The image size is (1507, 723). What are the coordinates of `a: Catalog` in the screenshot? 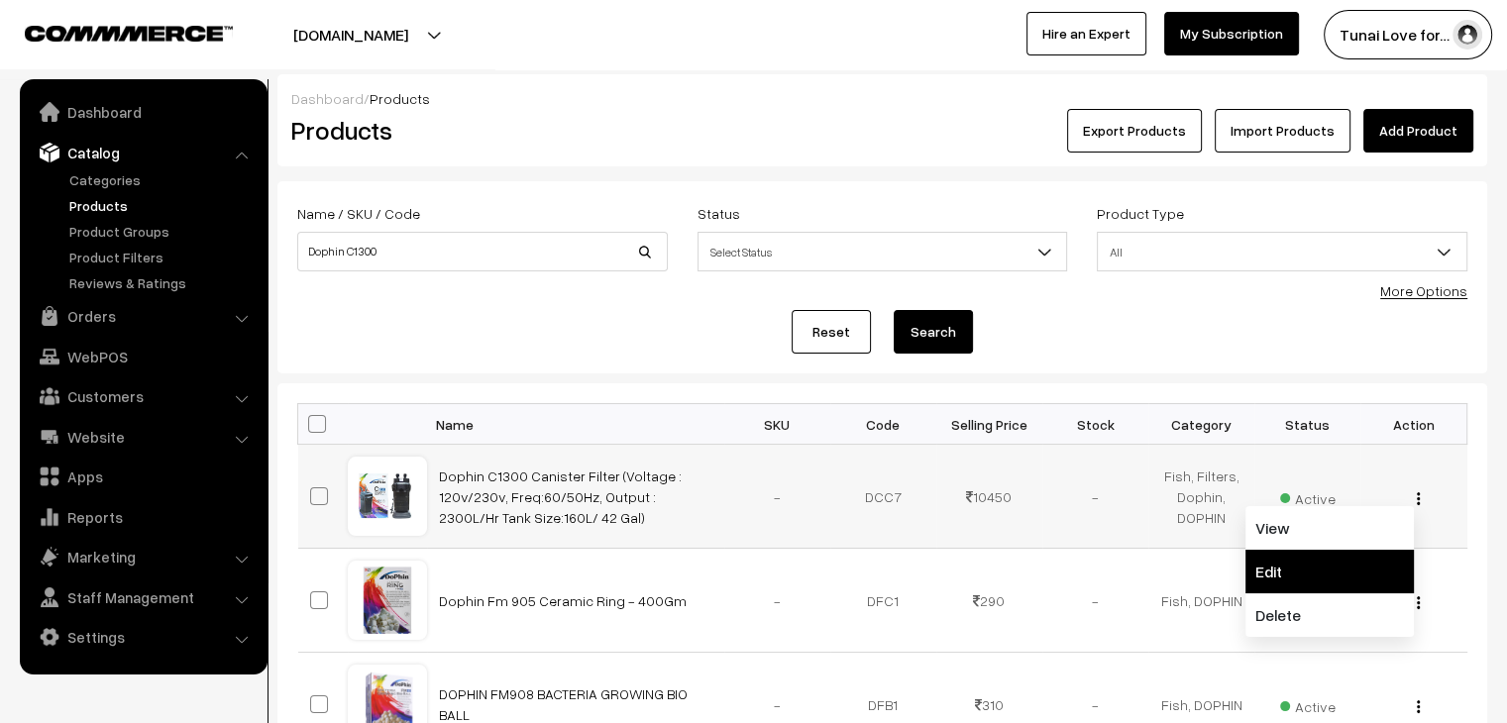 It's located at (143, 153).